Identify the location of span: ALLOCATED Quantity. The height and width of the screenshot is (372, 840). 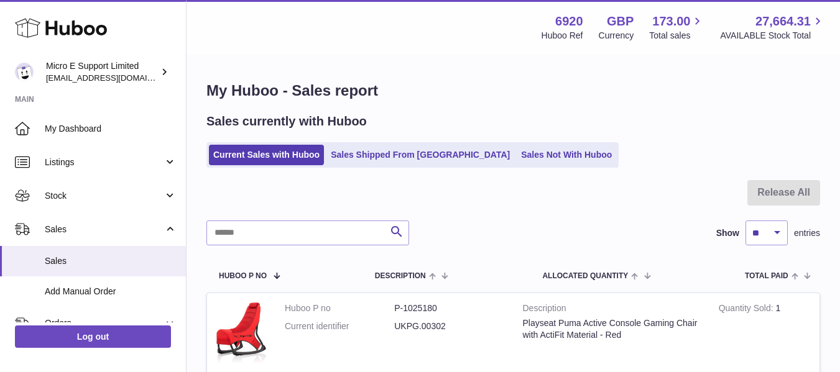
(585, 276).